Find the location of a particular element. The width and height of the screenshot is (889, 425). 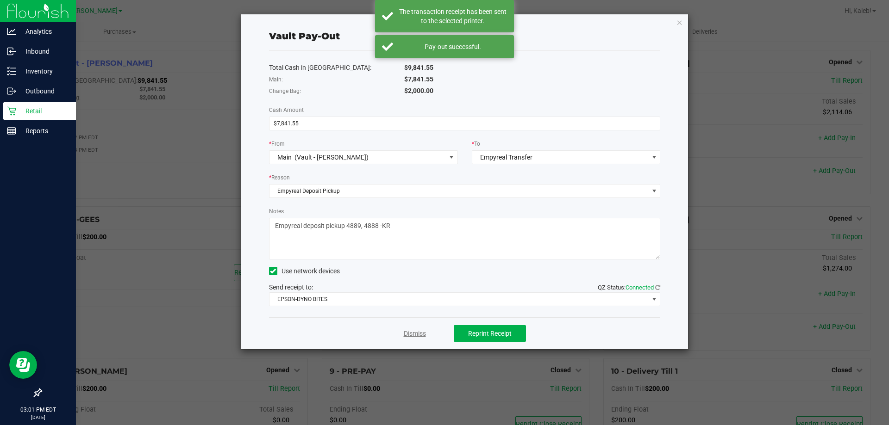

div: Pay-out successful. is located at coordinates (452, 47).